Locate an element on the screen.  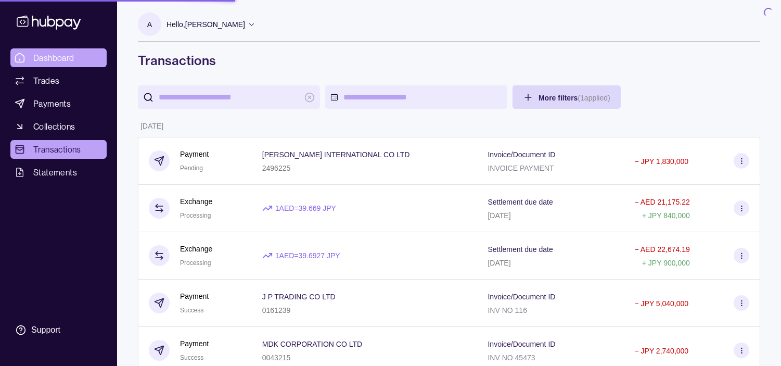
a: Collections is located at coordinates (58, 126).